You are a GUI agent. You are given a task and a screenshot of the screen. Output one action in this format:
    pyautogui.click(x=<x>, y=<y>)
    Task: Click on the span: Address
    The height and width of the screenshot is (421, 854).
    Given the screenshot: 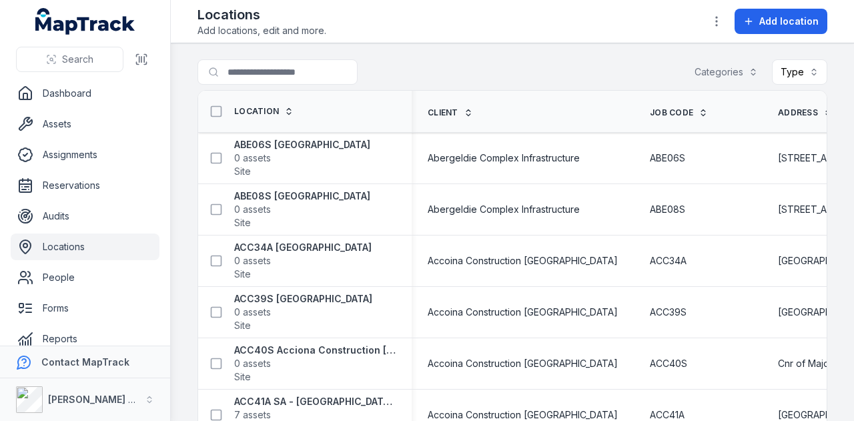 What is the action you would take?
    pyautogui.click(x=798, y=113)
    